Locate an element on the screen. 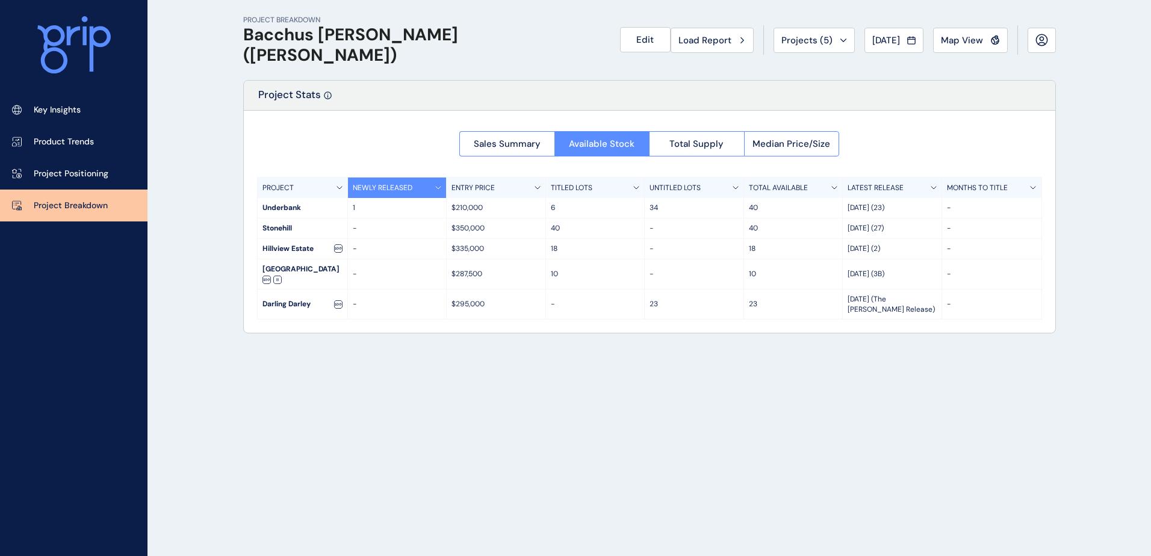 The width and height of the screenshot is (1151, 556). button: Total Supply is located at coordinates (697, 144).